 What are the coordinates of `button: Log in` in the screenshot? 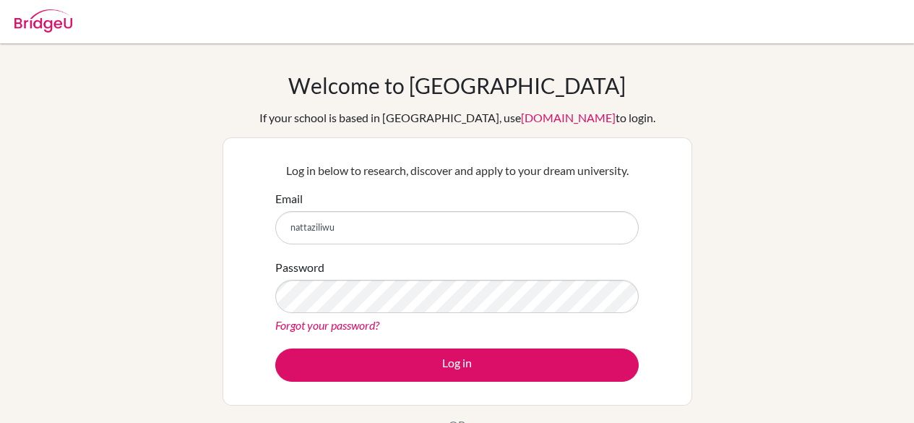 It's located at (457, 365).